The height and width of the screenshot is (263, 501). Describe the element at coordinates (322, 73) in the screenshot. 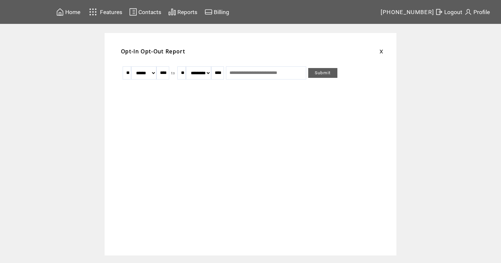

I see `a: Submit` at that location.